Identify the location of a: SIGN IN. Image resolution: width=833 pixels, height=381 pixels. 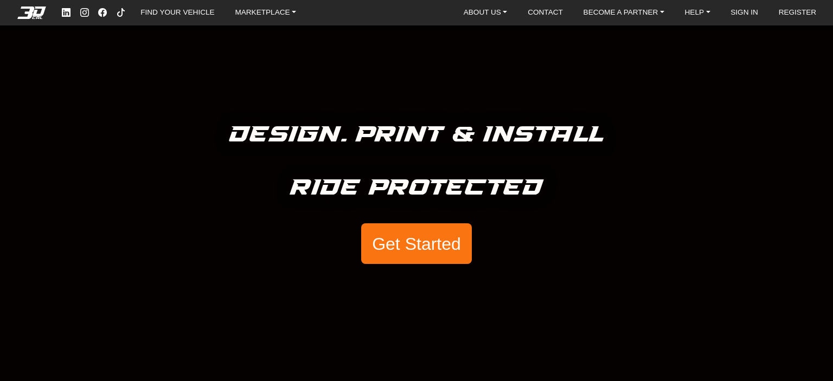
(744, 12).